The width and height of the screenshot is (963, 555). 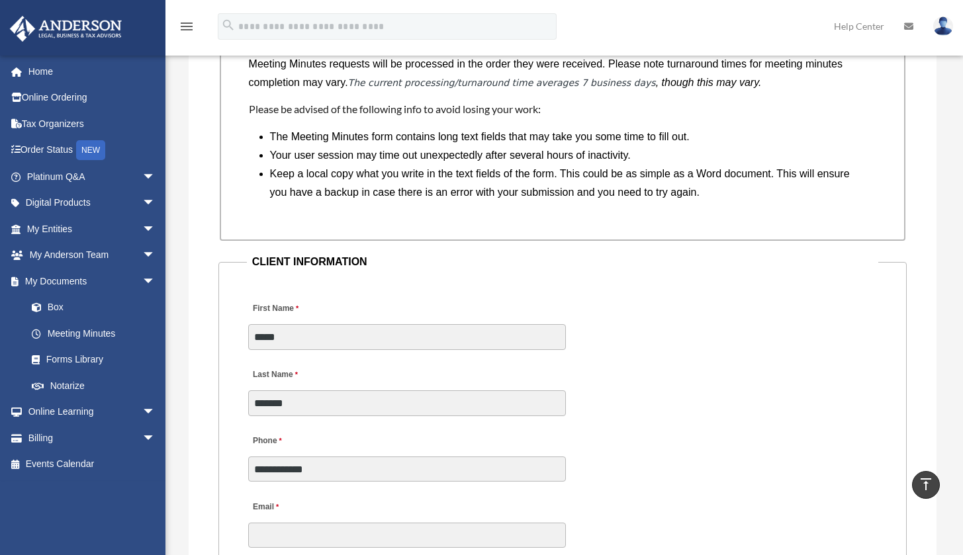 What do you see at coordinates (92, 438) in the screenshot?
I see `a: Billingarrow_drop_down` at bounding box center [92, 438].